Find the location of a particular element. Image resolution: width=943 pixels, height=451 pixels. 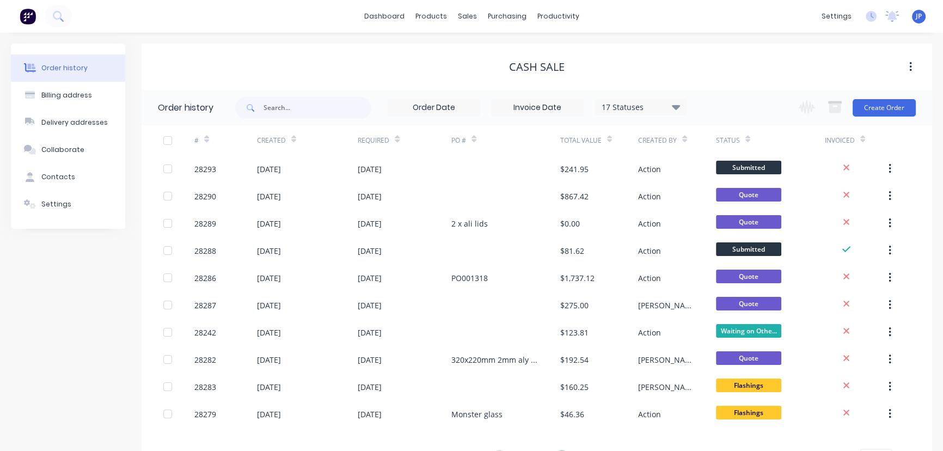

div: Billing address is located at coordinates (66, 95).